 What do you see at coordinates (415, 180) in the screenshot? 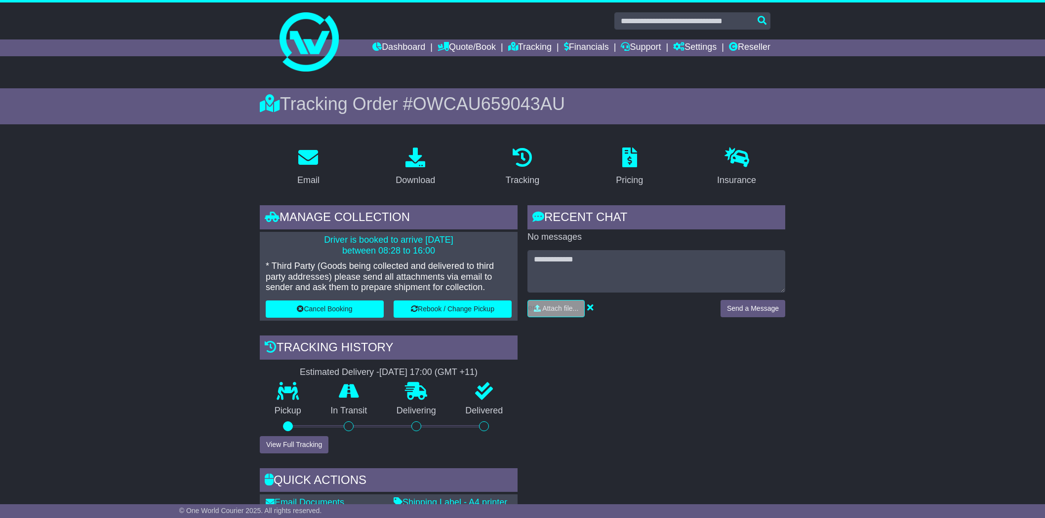
I see `div: Download` at bounding box center [415, 180].